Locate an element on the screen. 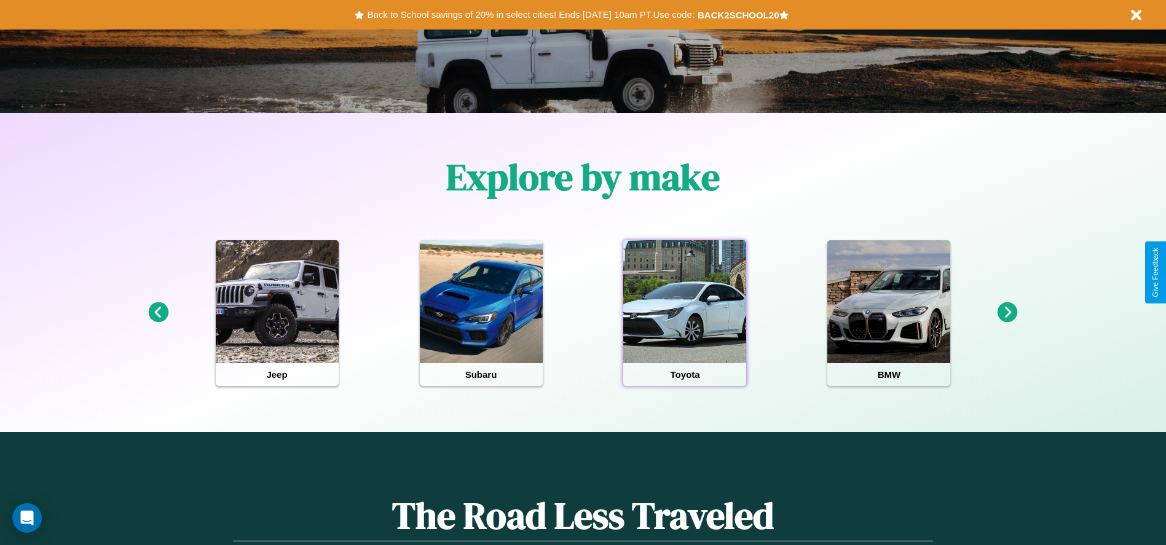  h4: Subaru is located at coordinates (481, 374).